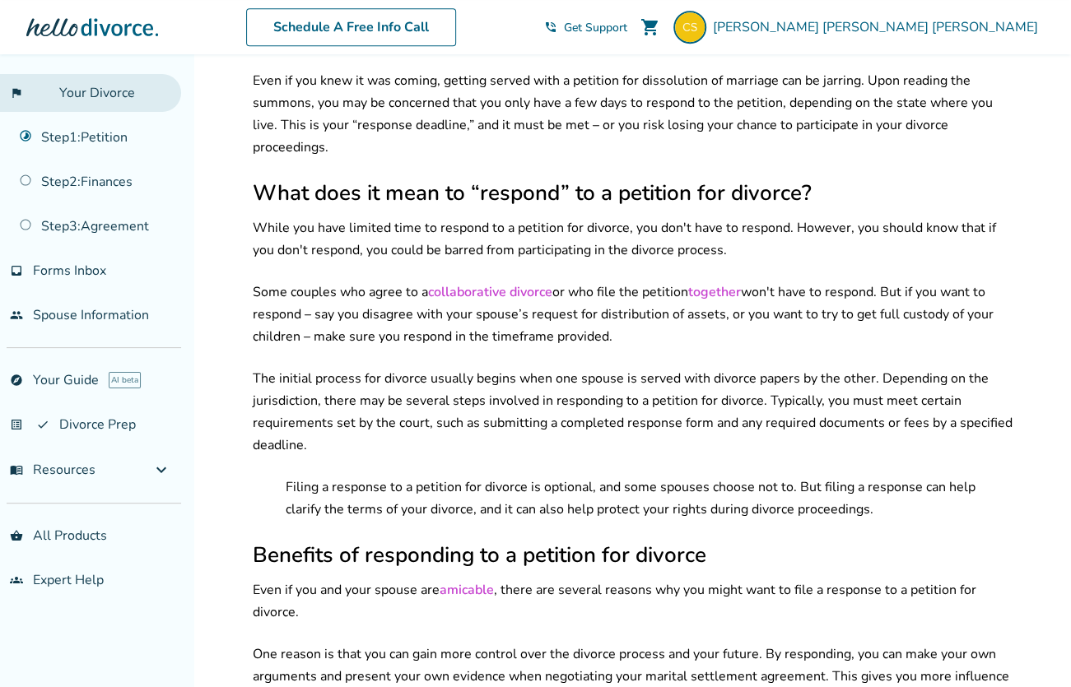 This screenshot has height=687, width=1071. I want to click on span: Resources, so click(53, 470).